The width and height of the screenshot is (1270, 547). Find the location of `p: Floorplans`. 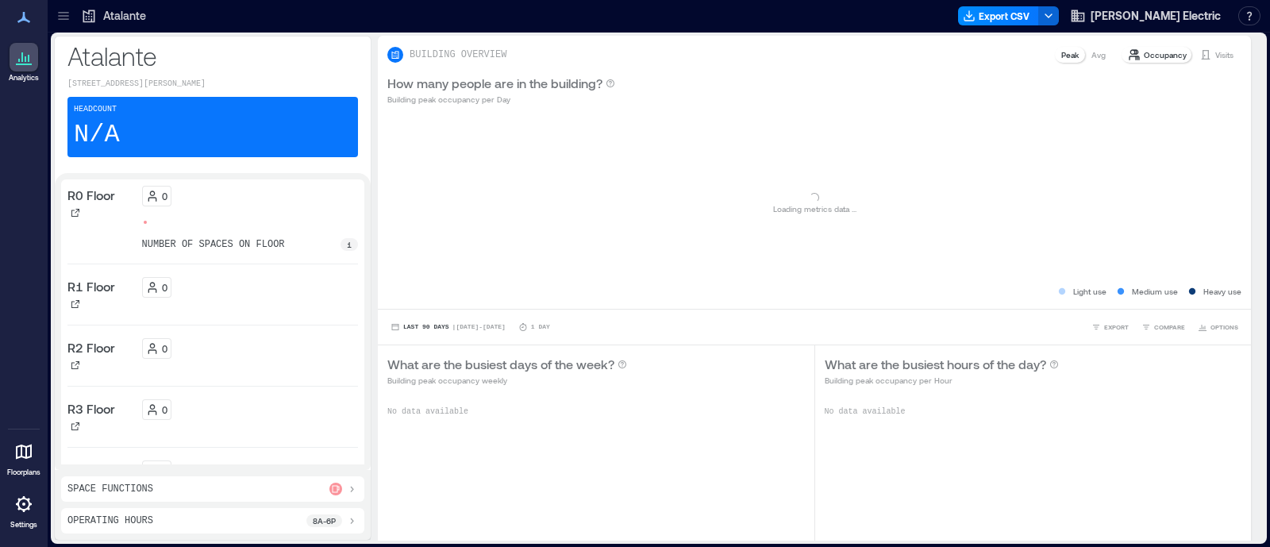

p: Floorplans is located at coordinates (24, 472).